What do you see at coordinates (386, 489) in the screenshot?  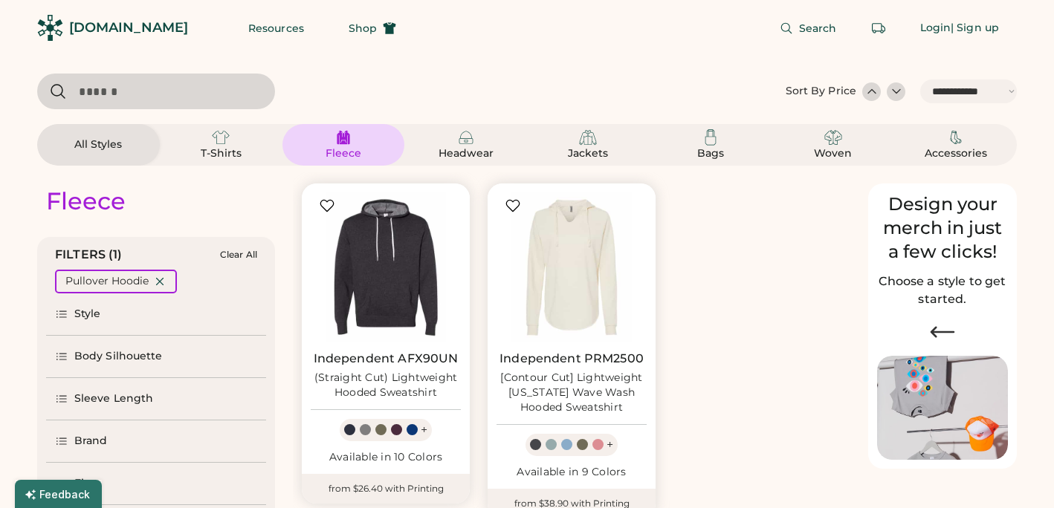 I see `div: from $26.40 with Printing` at bounding box center [386, 489].